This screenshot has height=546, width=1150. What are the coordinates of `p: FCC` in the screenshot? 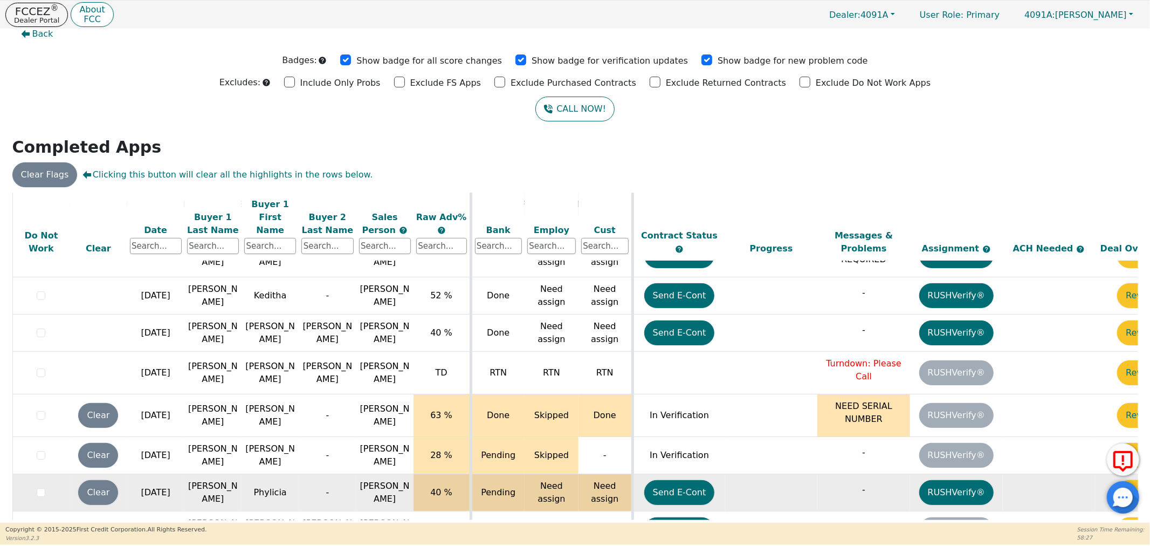 It's located at (92, 19).